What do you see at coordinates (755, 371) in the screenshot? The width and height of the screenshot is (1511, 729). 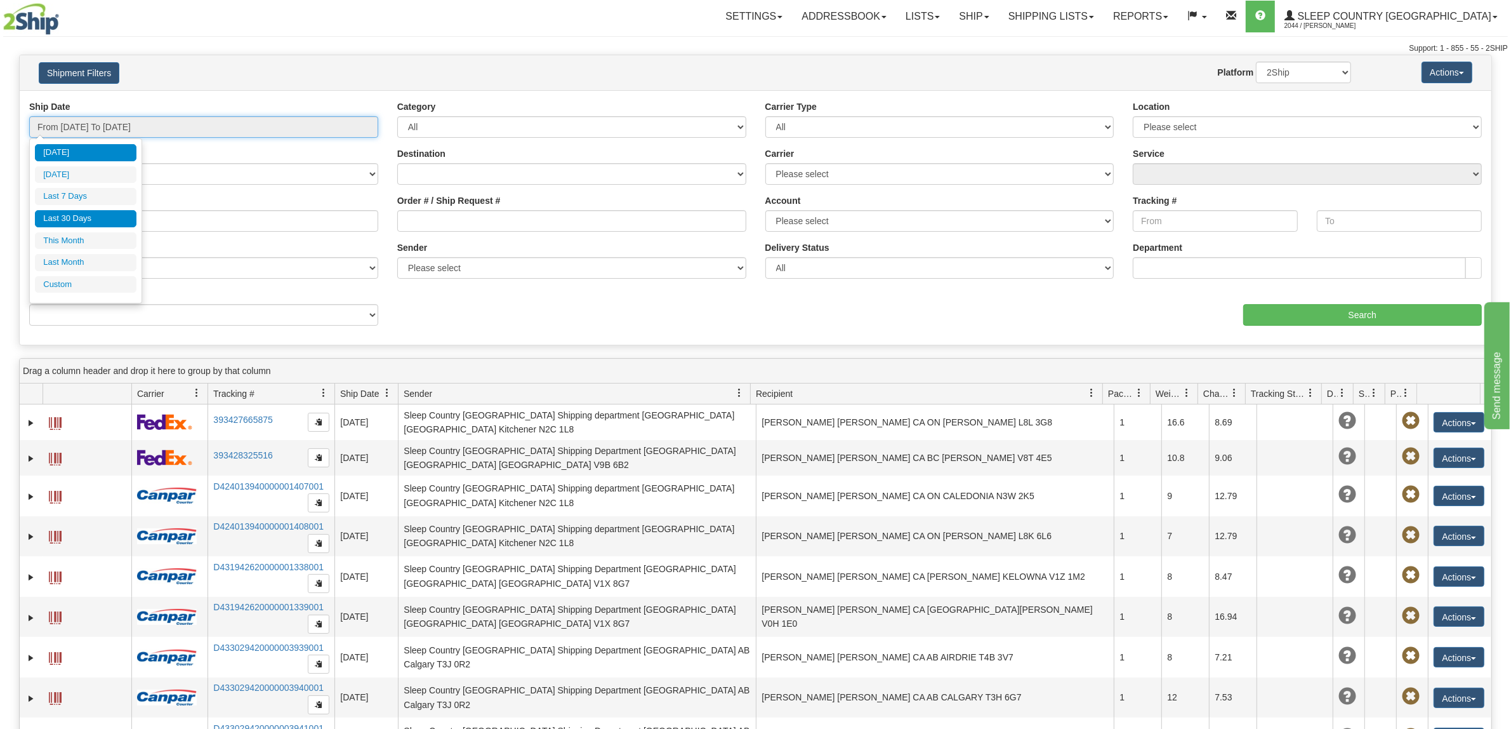 I see `div: grid grouping header` at bounding box center [755, 371].